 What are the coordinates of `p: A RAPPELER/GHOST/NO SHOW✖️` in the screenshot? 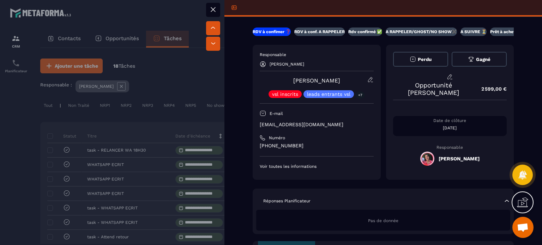 It's located at (422, 32).